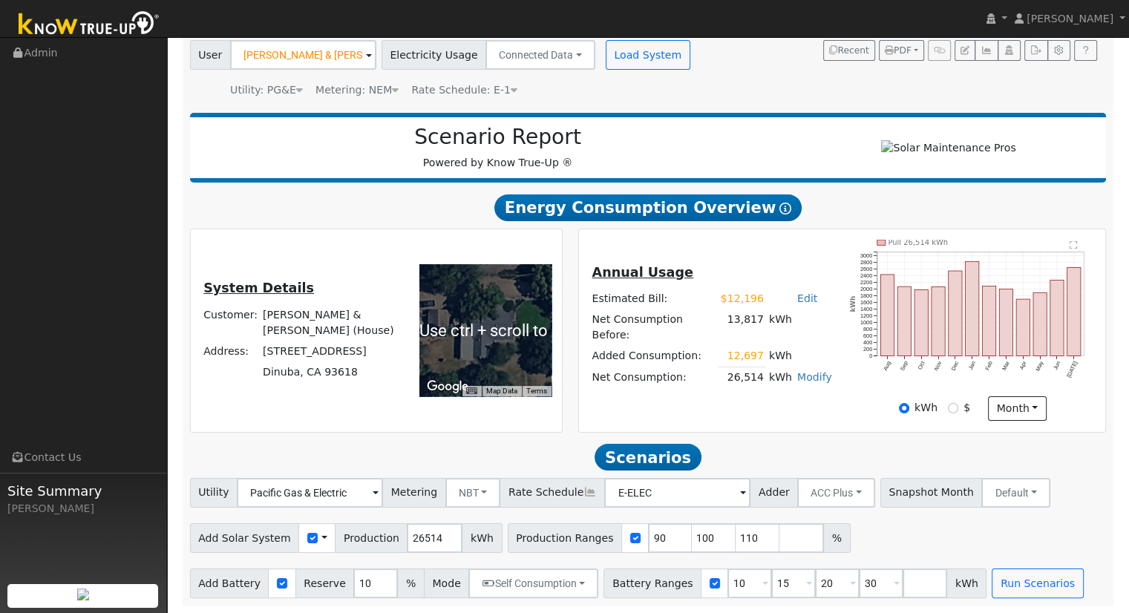 This screenshot has width=1129, height=613. Describe the element at coordinates (773, 493) in the screenshot. I see `span: Adder` at that location.